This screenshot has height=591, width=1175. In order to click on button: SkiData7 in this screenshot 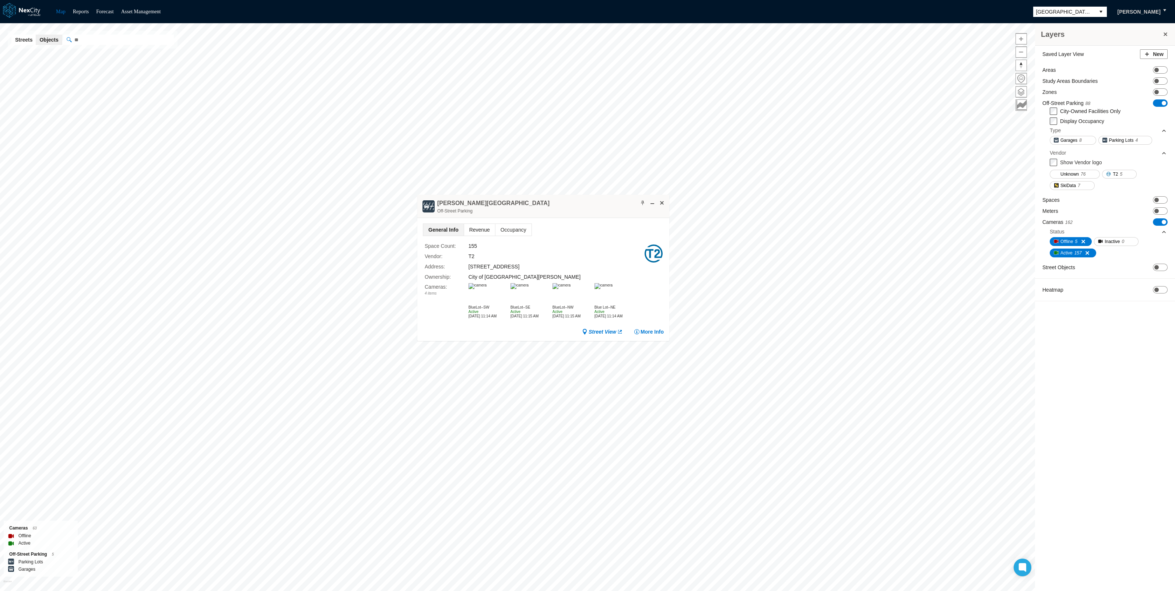, I will do `click(1073, 186)`.